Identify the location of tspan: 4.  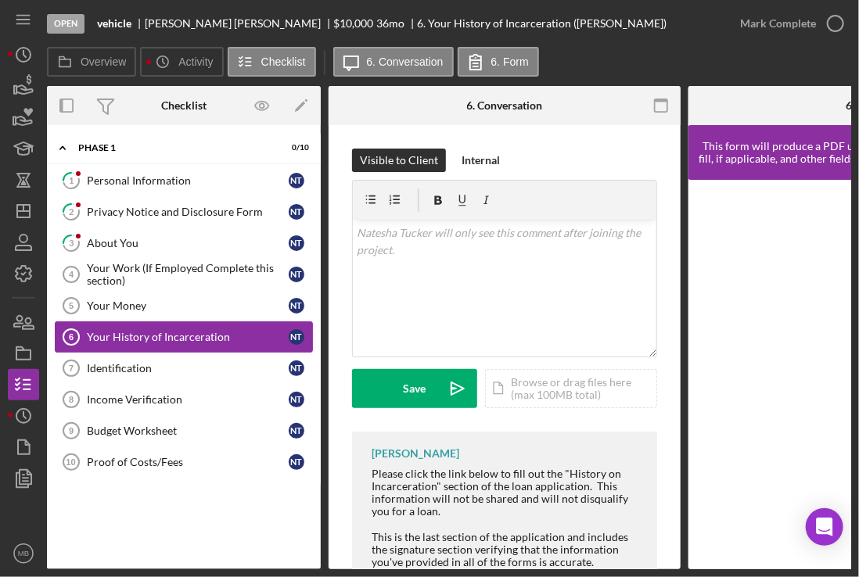
(71, 275).